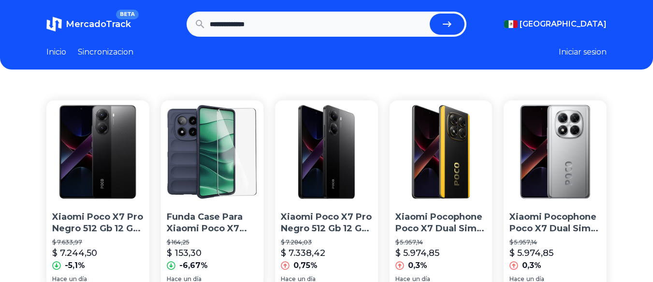 The width and height of the screenshot is (653, 282). What do you see at coordinates (303, 253) in the screenshot?
I see `p: $ 7.338,42` at bounding box center [303, 253].